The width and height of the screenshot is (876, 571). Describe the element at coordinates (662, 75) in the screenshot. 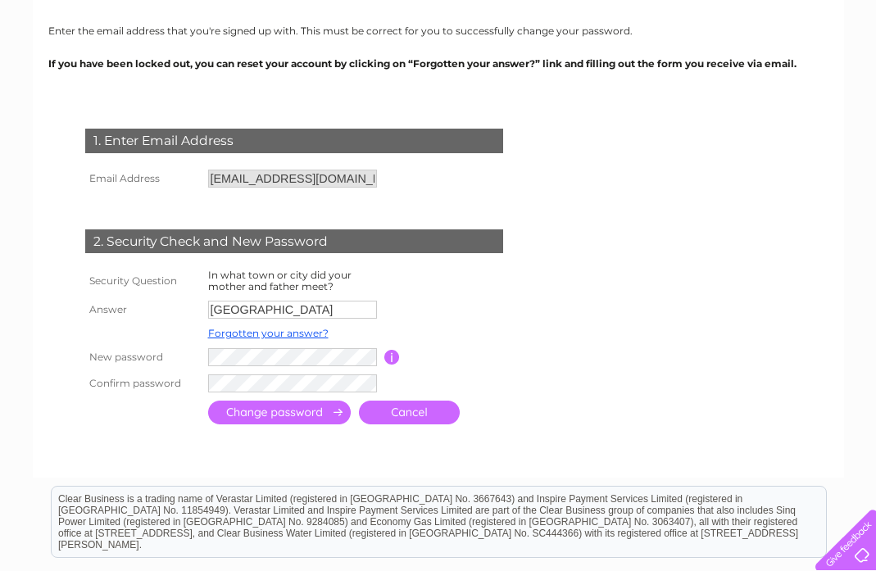

I see `a: Water` at that location.